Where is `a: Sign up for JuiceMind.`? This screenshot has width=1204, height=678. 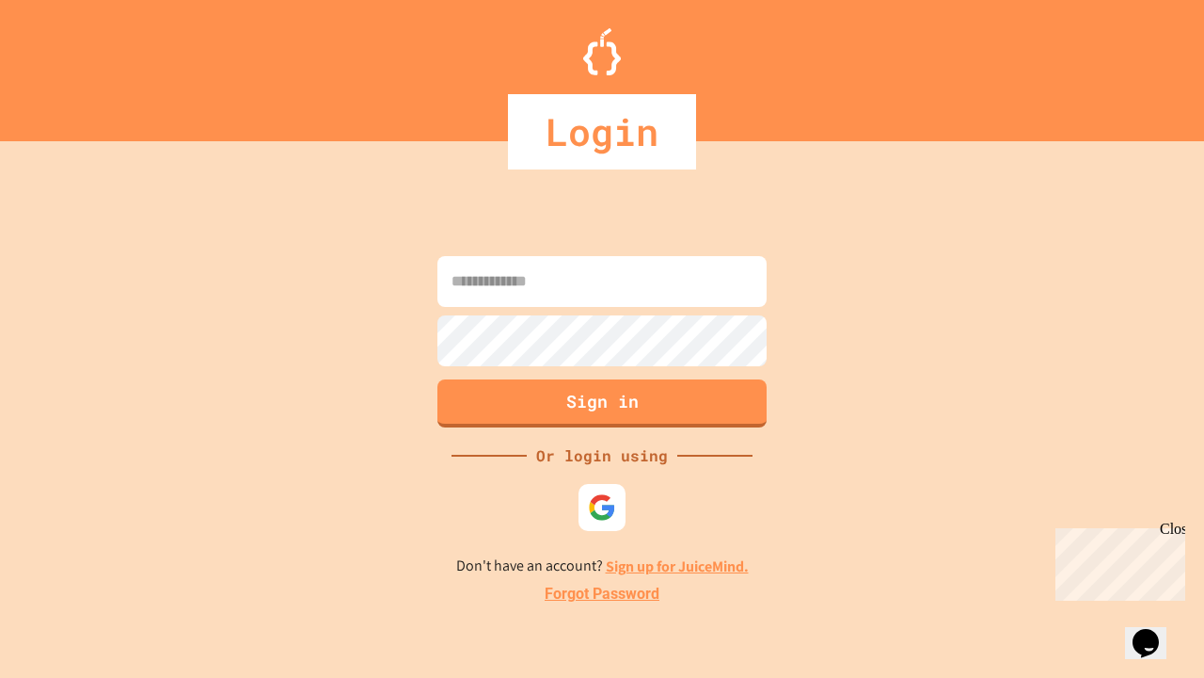 a: Sign up for JuiceMind. is located at coordinates (678, 566).